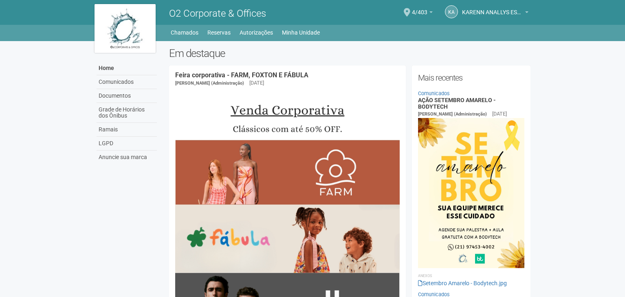 The width and height of the screenshot is (625, 297). I want to click on a: Home, so click(127, 68).